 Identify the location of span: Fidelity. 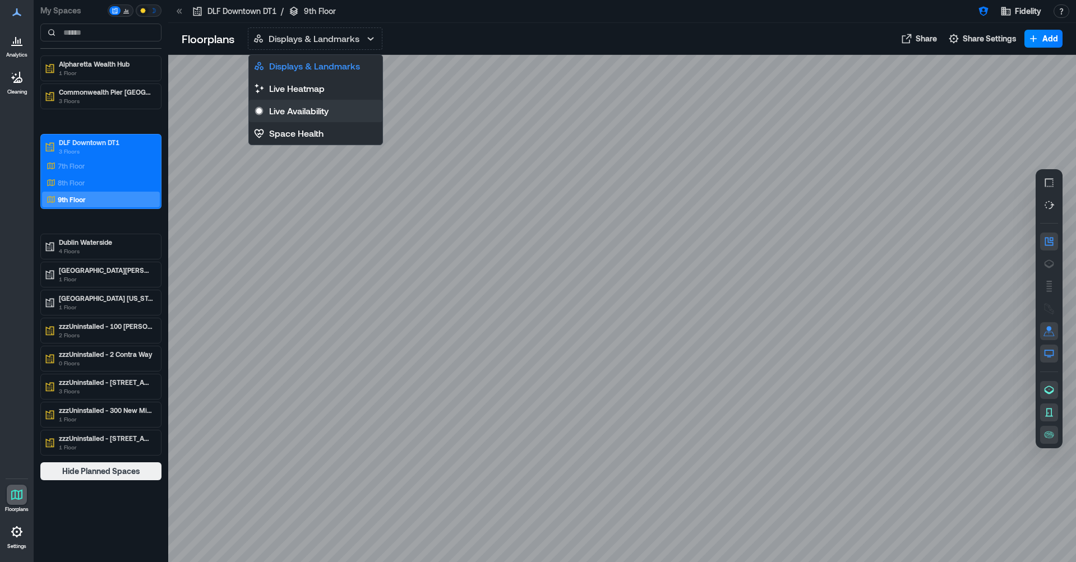
(1028, 11).